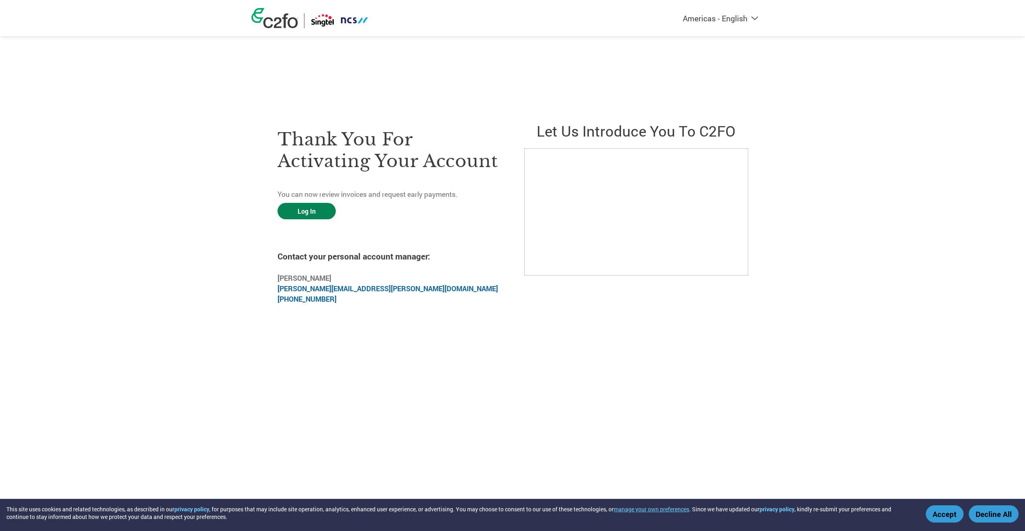  I want to click on h3: Thank you for activating your account, so click(389, 150).